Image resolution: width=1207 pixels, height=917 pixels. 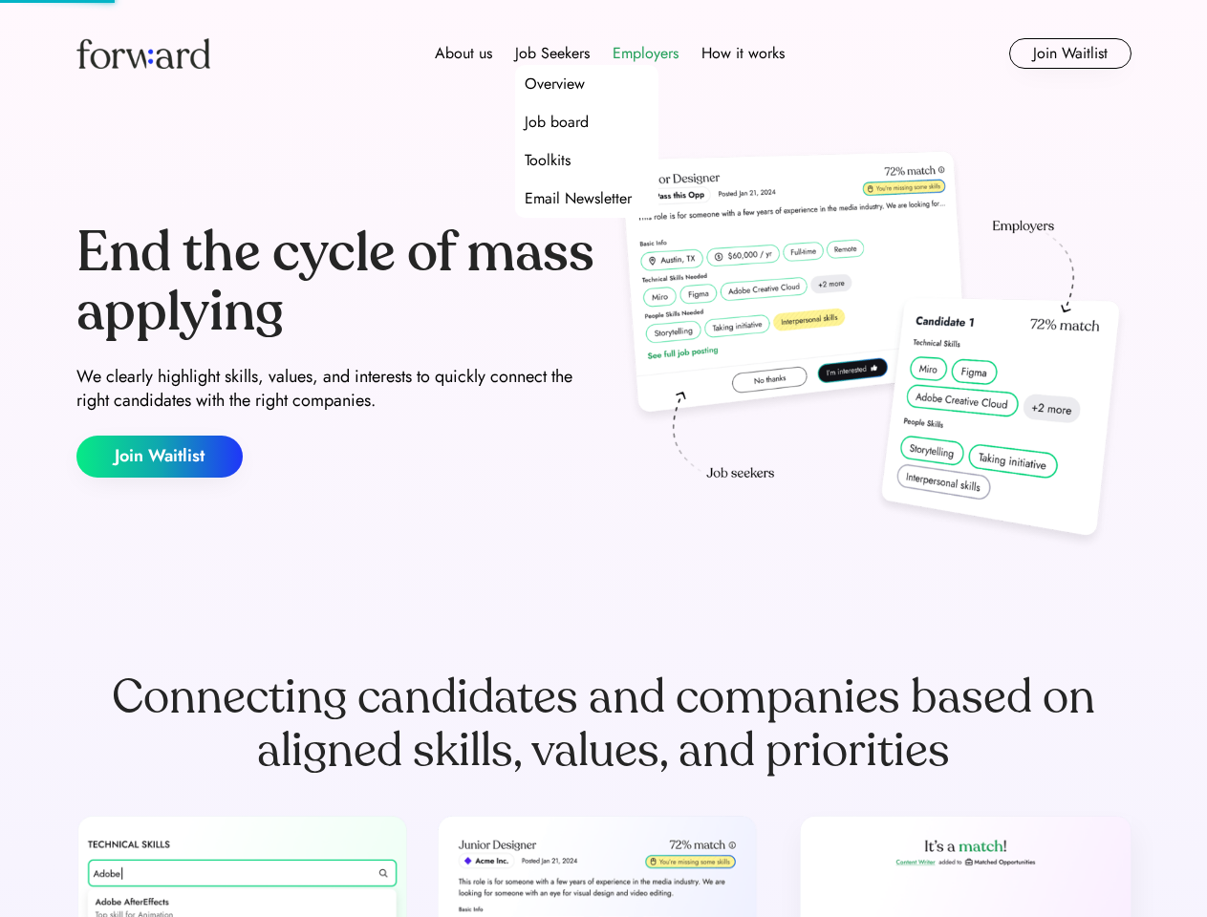 I want to click on div: Email Newsletter, so click(x=578, y=199).